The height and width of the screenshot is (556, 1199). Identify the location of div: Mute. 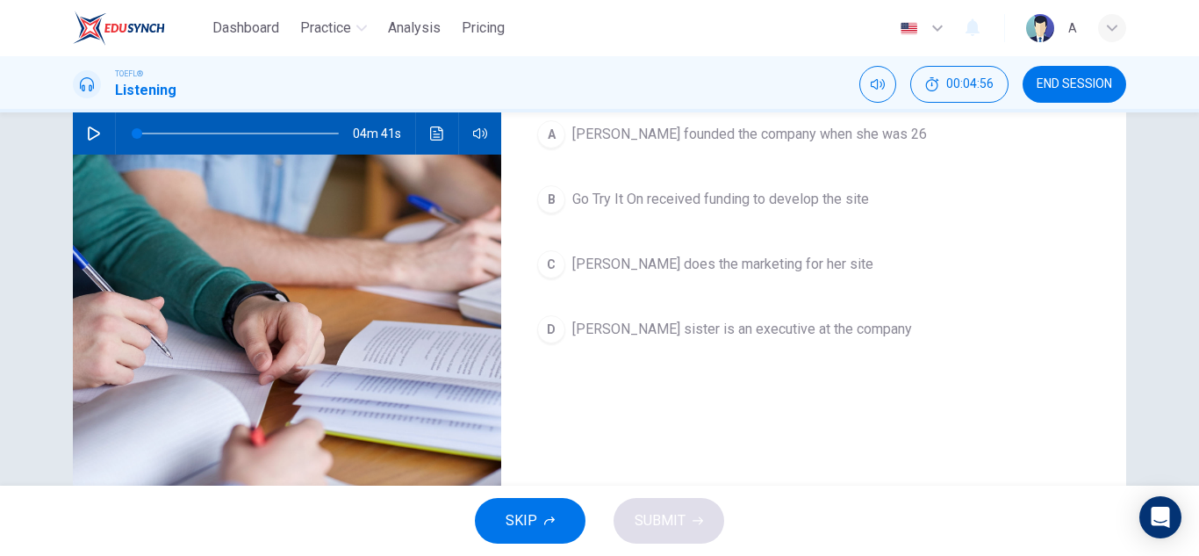
(878, 84).